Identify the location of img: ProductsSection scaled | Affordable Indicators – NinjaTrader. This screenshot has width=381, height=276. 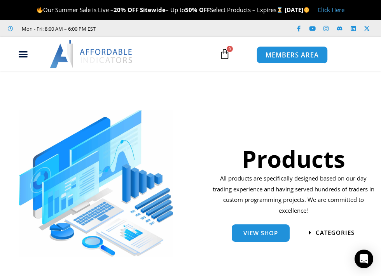
(96, 183).